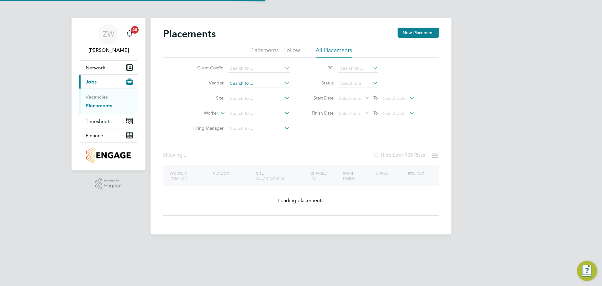 This screenshot has width=602, height=286. What do you see at coordinates (419, 33) in the screenshot?
I see `button: New Placement` at bounding box center [419, 33].